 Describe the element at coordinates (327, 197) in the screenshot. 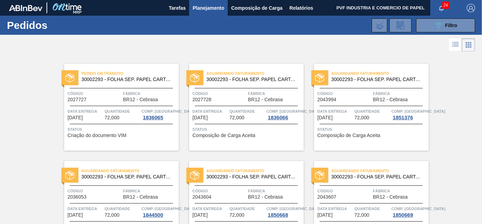

I see `span: 2043607` at that location.